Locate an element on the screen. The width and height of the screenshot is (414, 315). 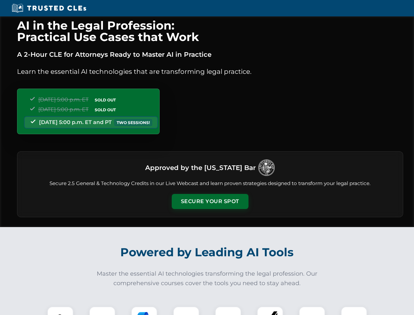
p: Learn the essential AI technologies that are transforming legal practice. is located at coordinates (210, 72).